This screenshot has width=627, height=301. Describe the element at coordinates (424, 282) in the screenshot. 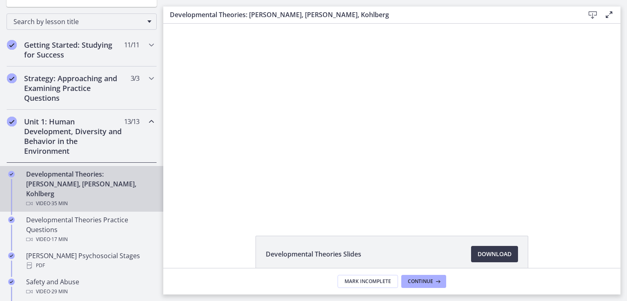

I see `button: Continue` at that location.